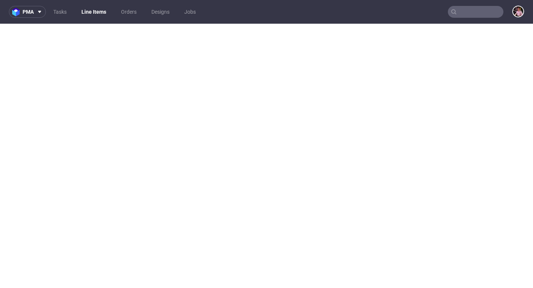 The height and width of the screenshot is (288, 533). What do you see at coordinates (60, 12) in the screenshot?
I see `a: Tasks` at bounding box center [60, 12].